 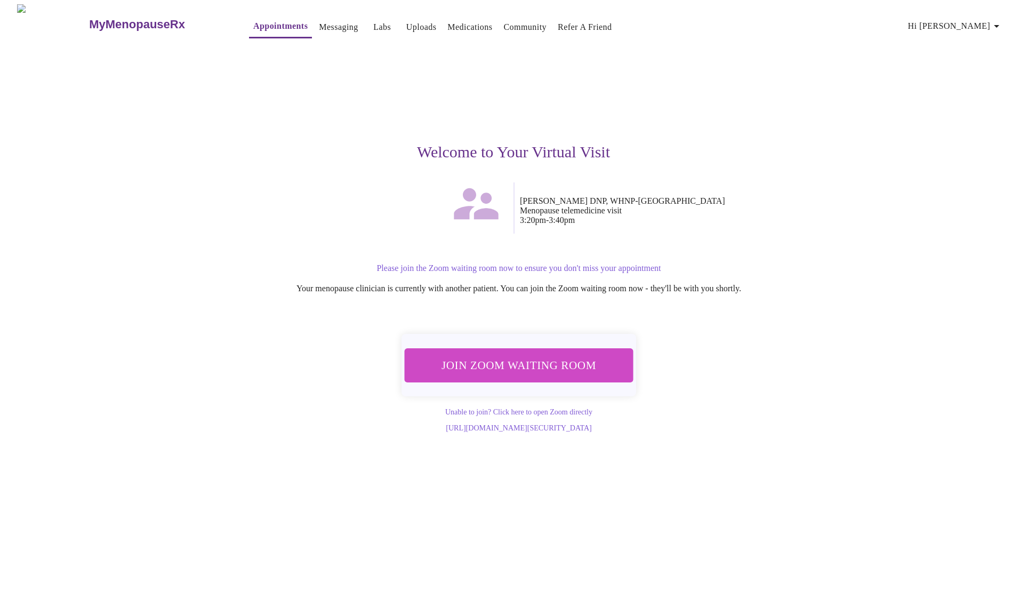 I want to click on a: Medications, so click(x=470, y=27).